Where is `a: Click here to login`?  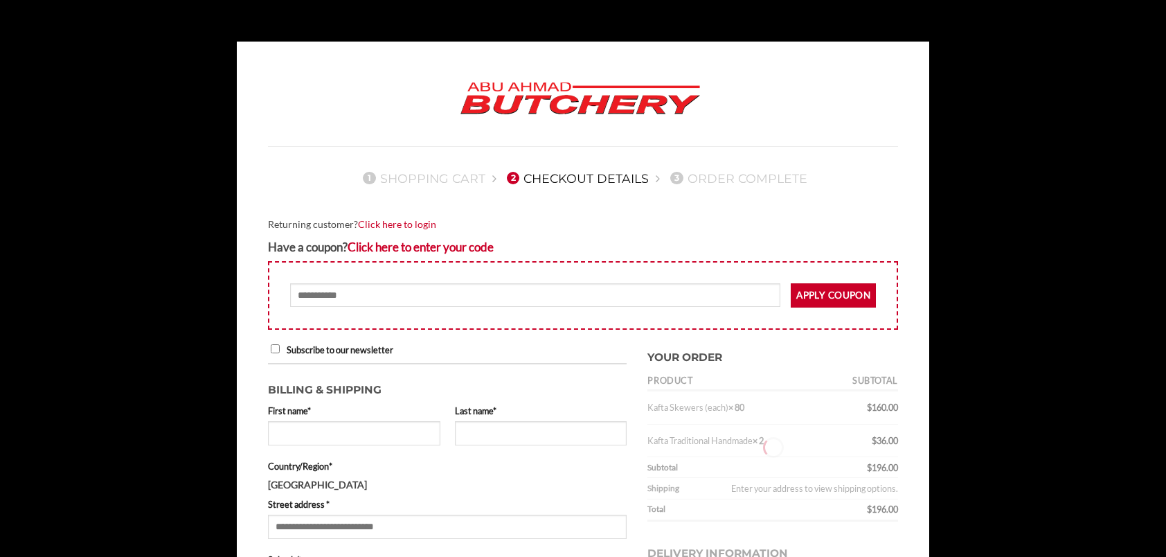
a: Click here to login is located at coordinates (397, 224).